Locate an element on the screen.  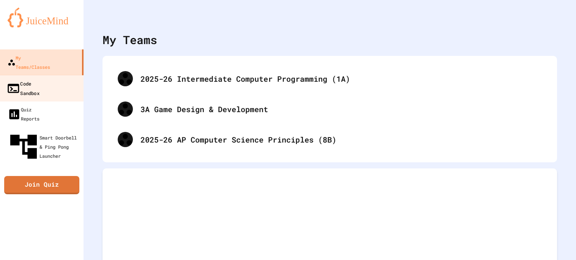
div: Code Sandbox is located at coordinates (23, 88).